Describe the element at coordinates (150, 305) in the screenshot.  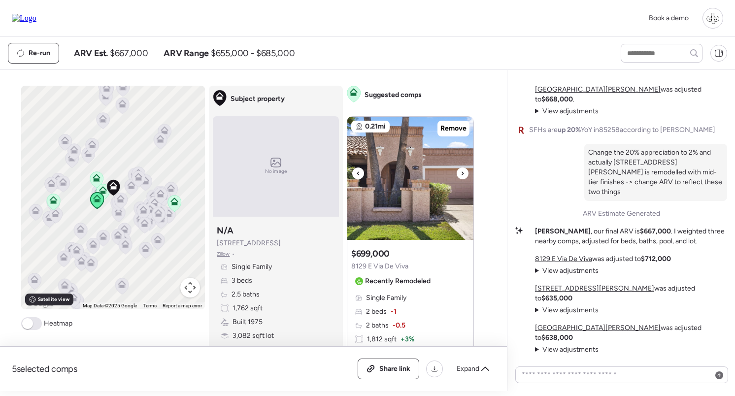
I see `a: Terms (opens in new tab)` at that location.